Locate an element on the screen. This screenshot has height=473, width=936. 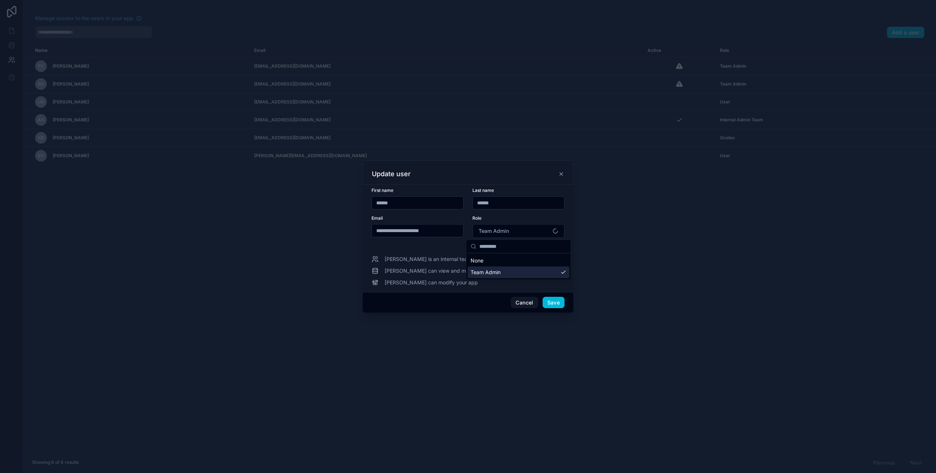
button: Save is located at coordinates (553, 303).